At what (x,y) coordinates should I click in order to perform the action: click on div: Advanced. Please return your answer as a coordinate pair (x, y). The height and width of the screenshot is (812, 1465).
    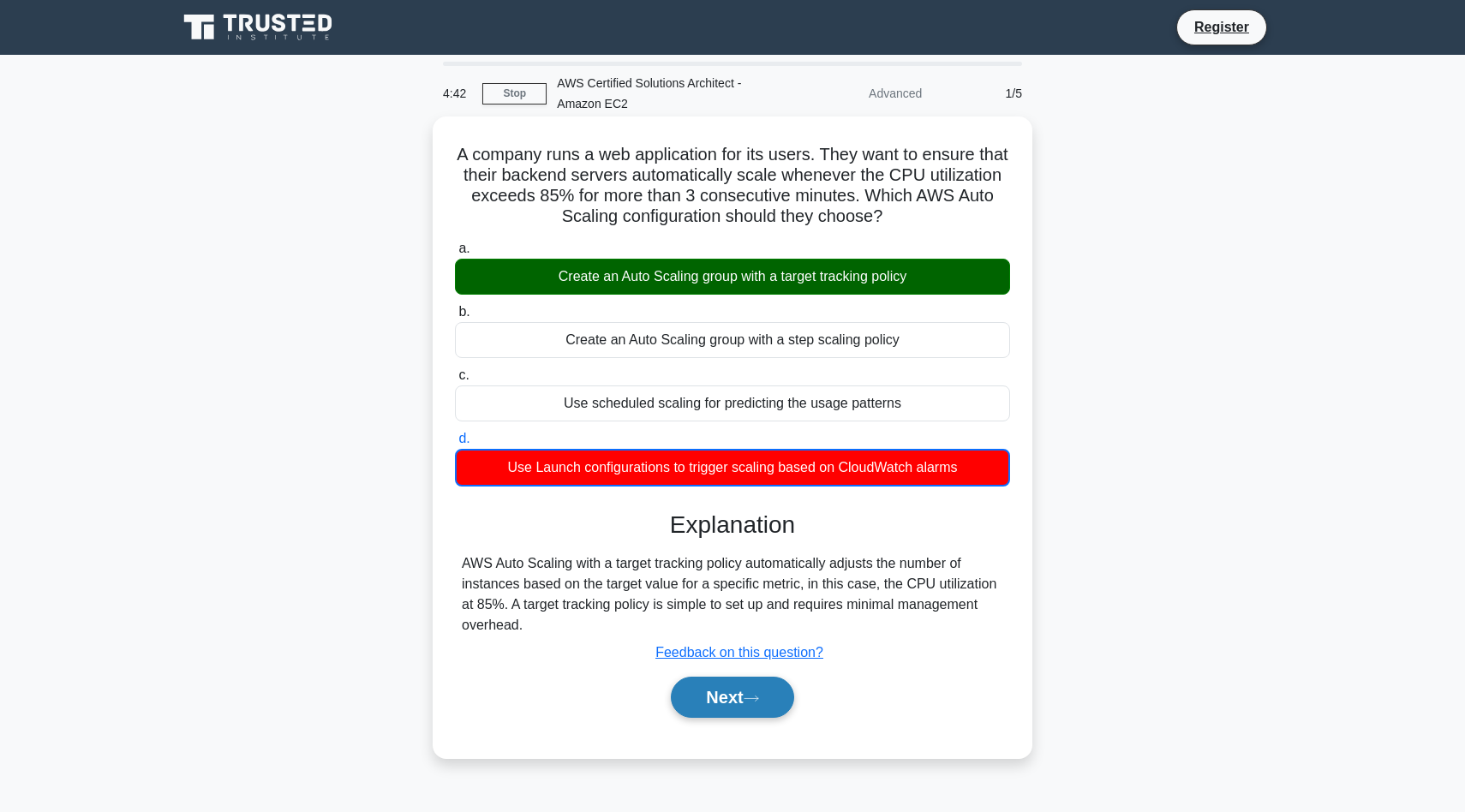
    Looking at the image, I should click on (857, 93).